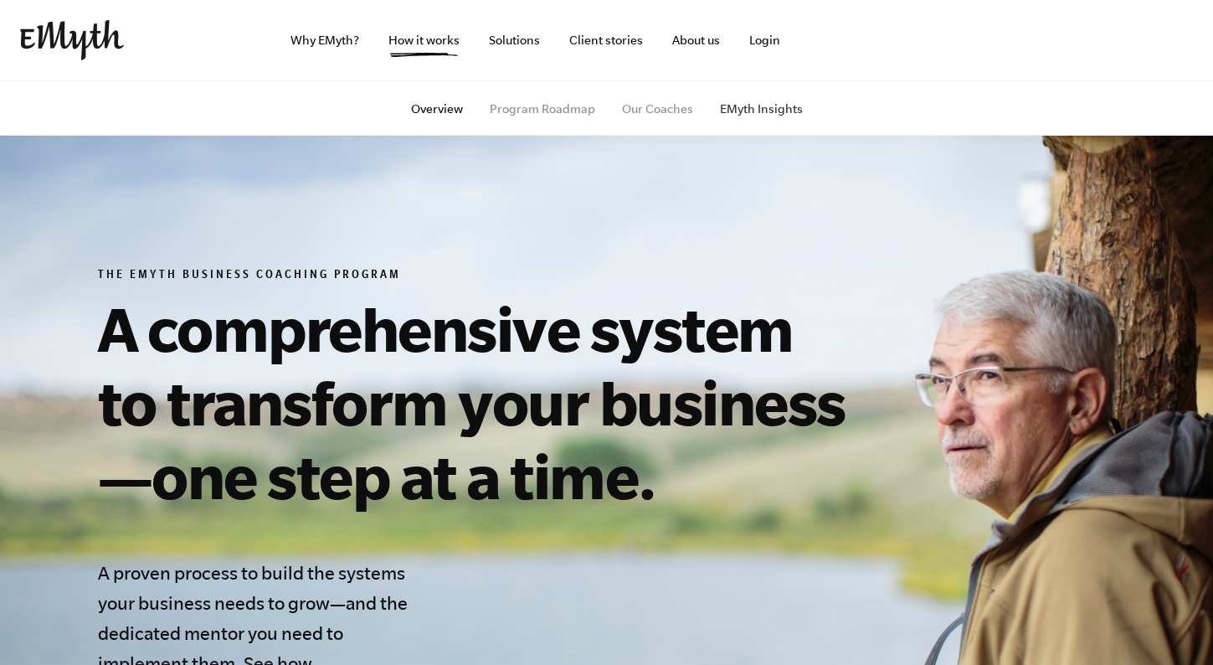 The width and height of the screenshot is (1213, 665). Describe the element at coordinates (1172, 625) in the screenshot. I see `div: Chat Widget` at that location.